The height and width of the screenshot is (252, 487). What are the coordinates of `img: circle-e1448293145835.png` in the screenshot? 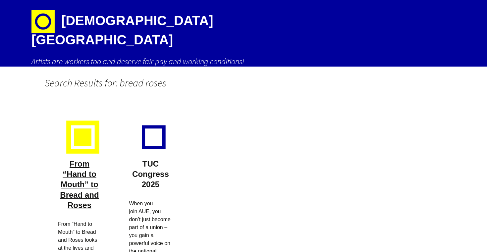 It's located at (43, 22).